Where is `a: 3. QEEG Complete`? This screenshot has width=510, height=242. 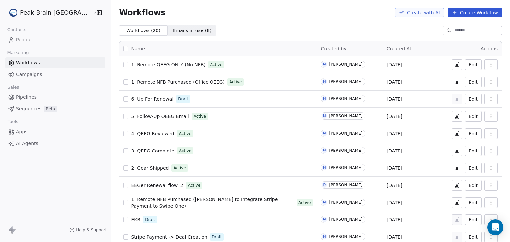
a: 3. QEEG Complete is located at coordinates (152, 151).